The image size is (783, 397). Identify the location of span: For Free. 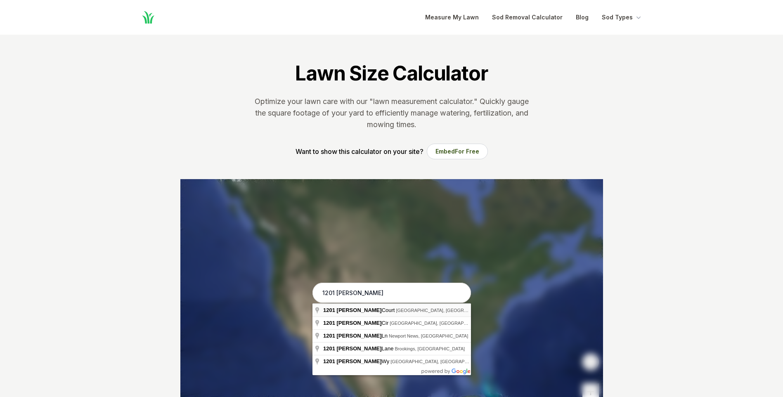
(467, 151).